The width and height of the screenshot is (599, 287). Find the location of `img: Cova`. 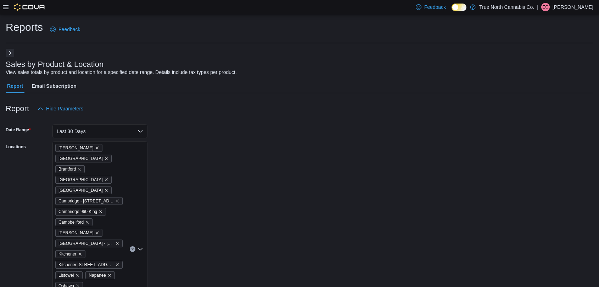

img: Cova is located at coordinates (30, 7).